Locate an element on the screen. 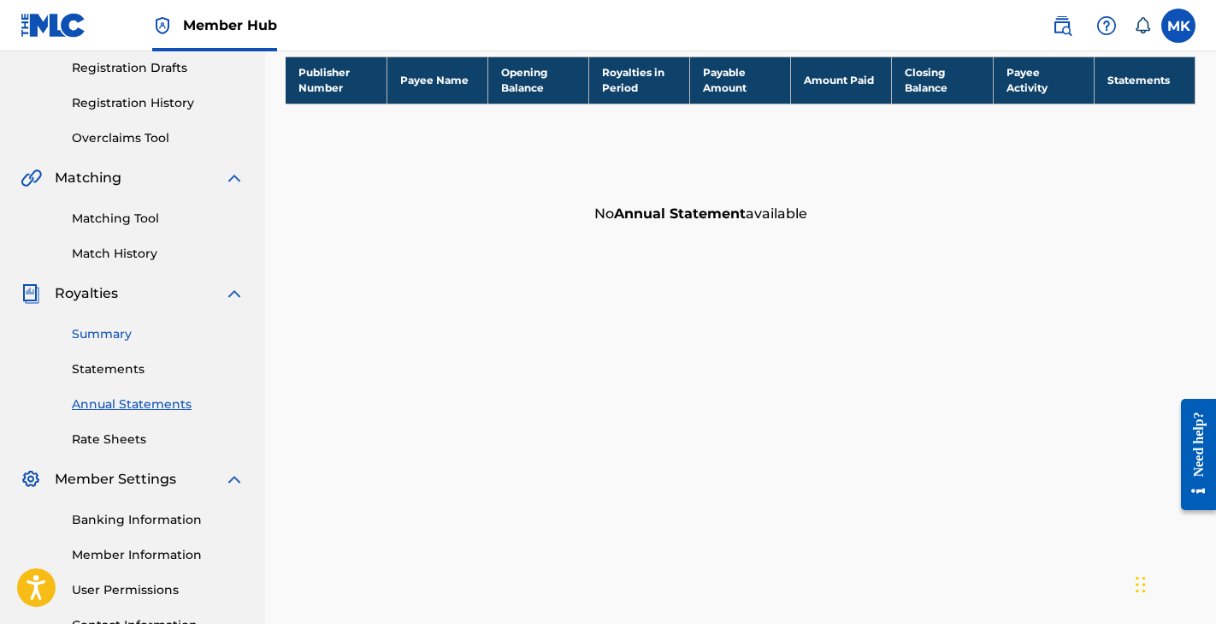 The width and height of the screenshot is (1216, 624). a: Banking Information is located at coordinates (158, 519).